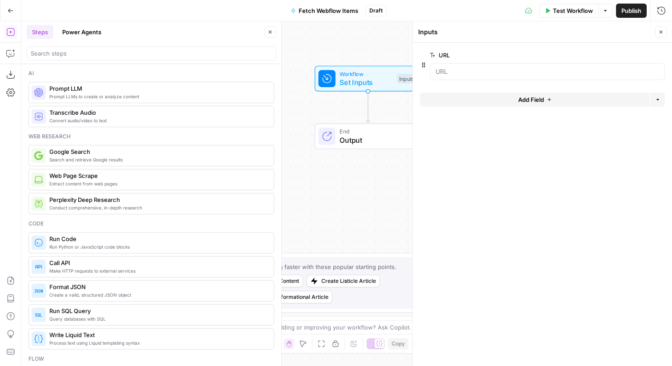 This screenshot has width=672, height=366. Describe the element at coordinates (366, 82) in the screenshot. I see `span: Set Inputs` at that location.